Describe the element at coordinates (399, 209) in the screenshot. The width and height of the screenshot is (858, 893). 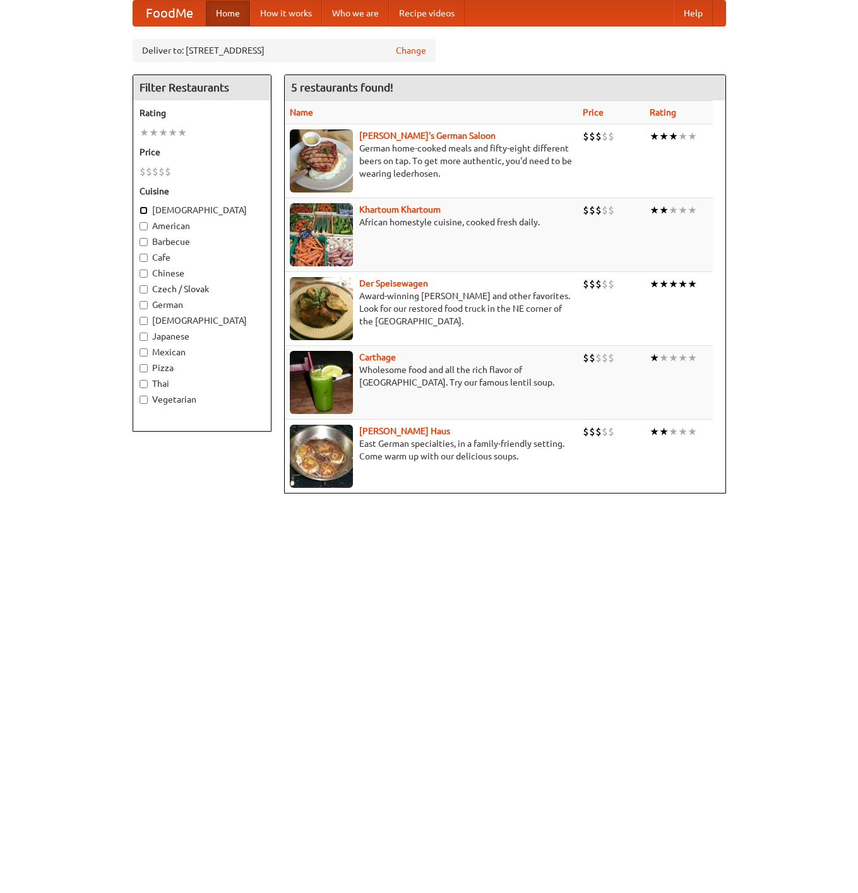
I see `b: Khartoum Khartoum` at that location.